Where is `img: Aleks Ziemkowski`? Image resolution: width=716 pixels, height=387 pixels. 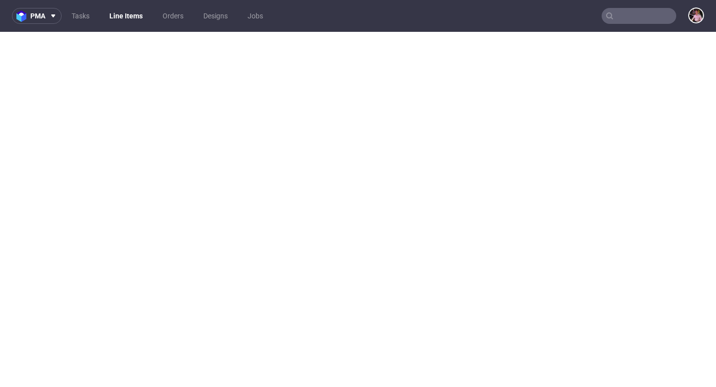 img: Aleks Ziemkowski is located at coordinates (696, 15).